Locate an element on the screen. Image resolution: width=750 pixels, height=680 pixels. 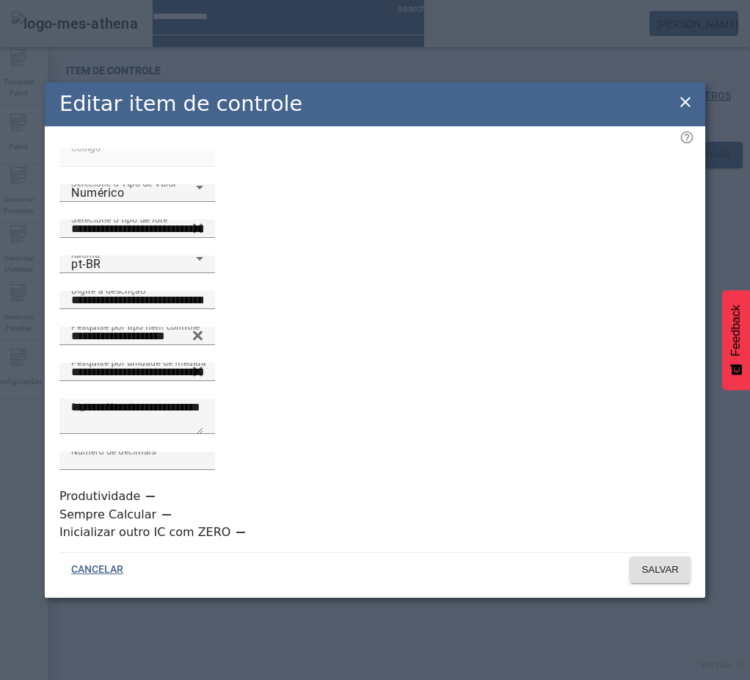
mat-label: Número de decimais is located at coordinates (114, 451).